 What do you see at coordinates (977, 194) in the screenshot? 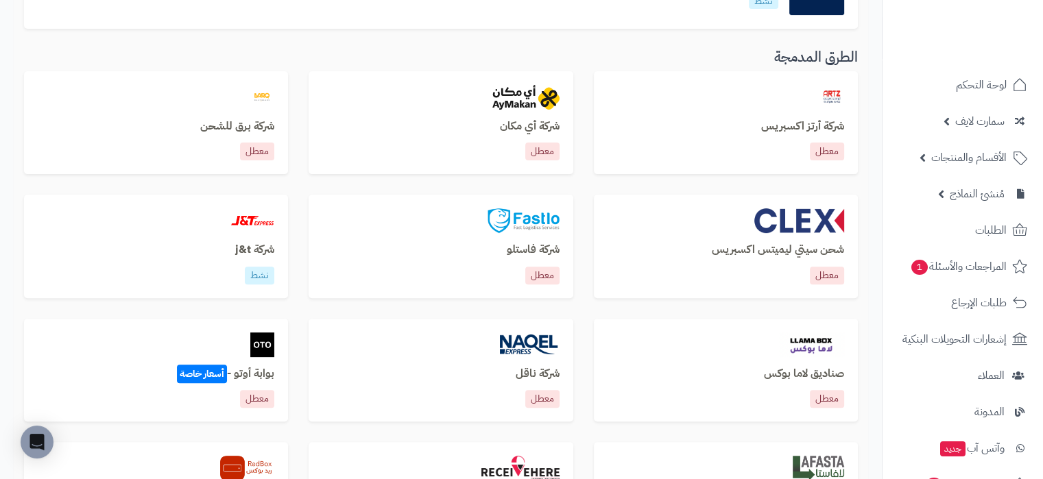
I see `span: مُنشئ النماذج` at bounding box center [977, 194].